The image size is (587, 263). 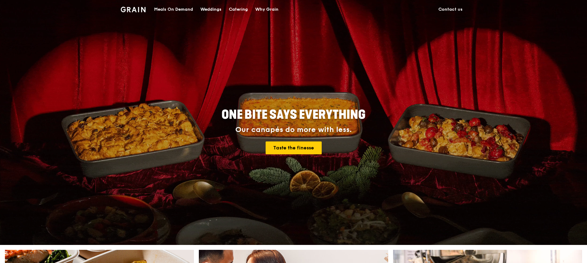 I want to click on a: Why Grain, so click(x=267, y=9).